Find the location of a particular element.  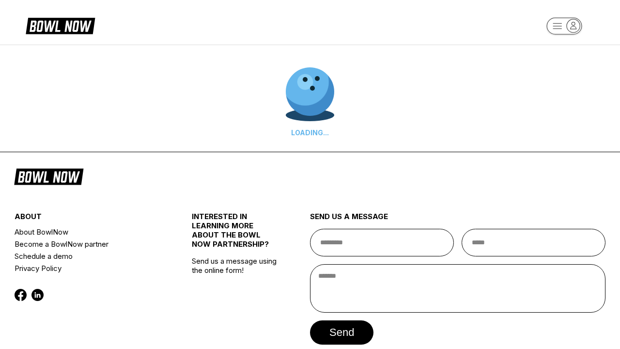

div: INTERESTED IN LEARNING MORE ABOUT THE BOWL NOW PARTNERSHIP? is located at coordinates (236, 234).